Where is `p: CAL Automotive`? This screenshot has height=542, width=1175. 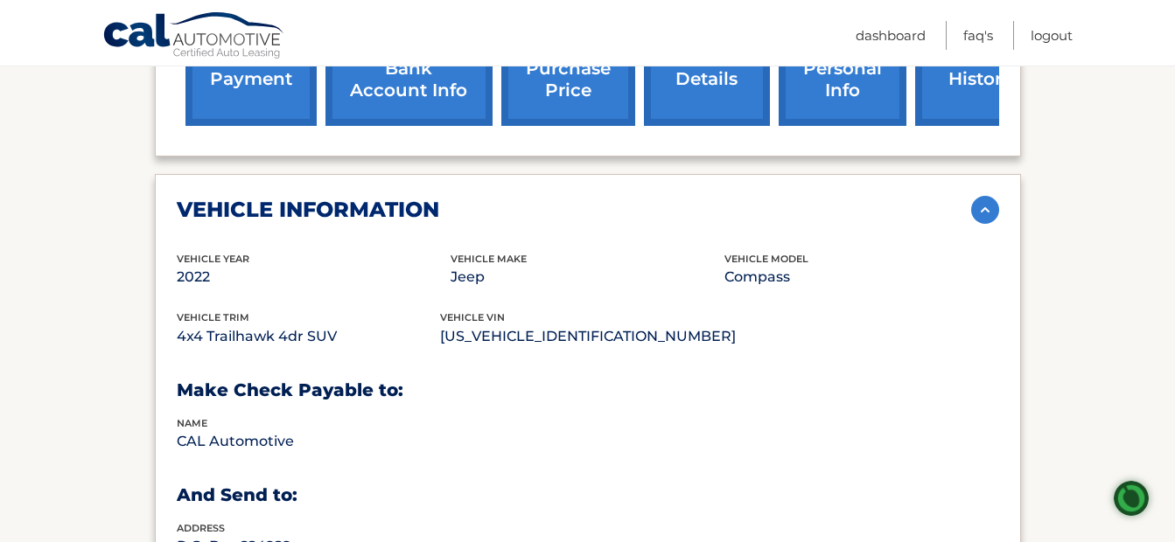
p: CAL Automotive is located at coordinates (313, 442).